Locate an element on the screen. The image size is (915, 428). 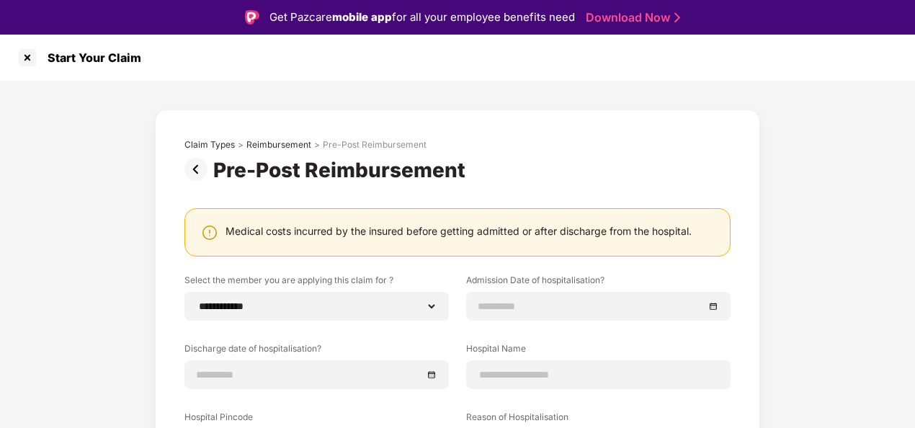
div: Get Pazcare for all your employee benefits need is located at coordinates (422, 17).